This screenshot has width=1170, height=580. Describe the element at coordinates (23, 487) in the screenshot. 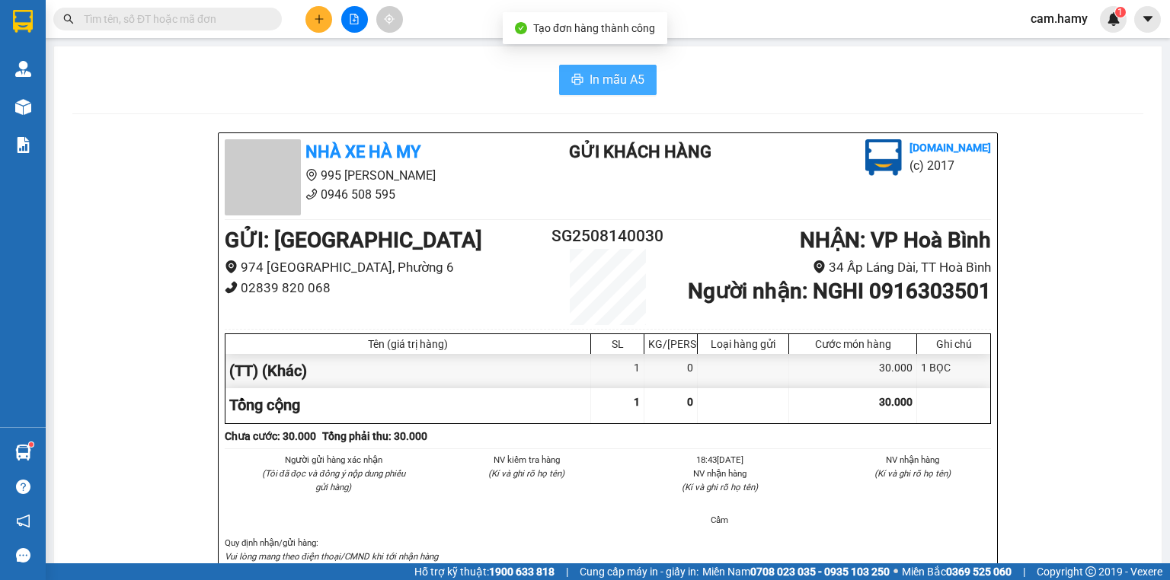

I see `span: question-circle` at that location.